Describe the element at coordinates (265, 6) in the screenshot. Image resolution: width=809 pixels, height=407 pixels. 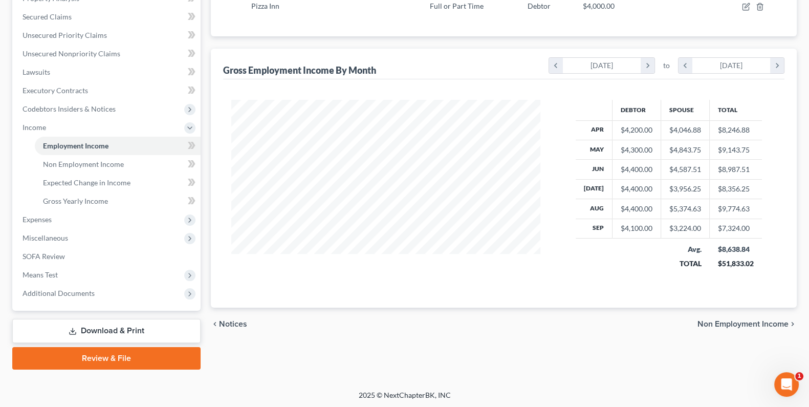
I see `span: Pizza Inn` at that location.